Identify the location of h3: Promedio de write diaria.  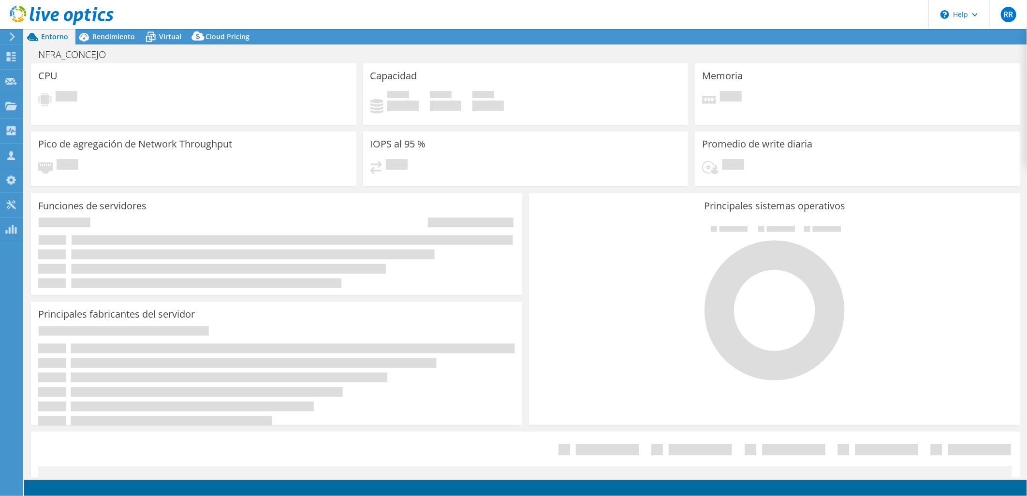
(758, 144).